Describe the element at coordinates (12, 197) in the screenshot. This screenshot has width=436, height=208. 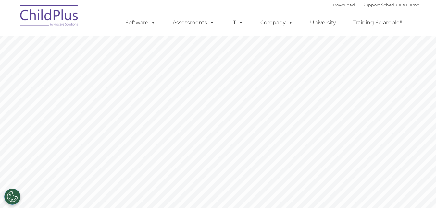
I see `button: Cookies Settings` at that location.